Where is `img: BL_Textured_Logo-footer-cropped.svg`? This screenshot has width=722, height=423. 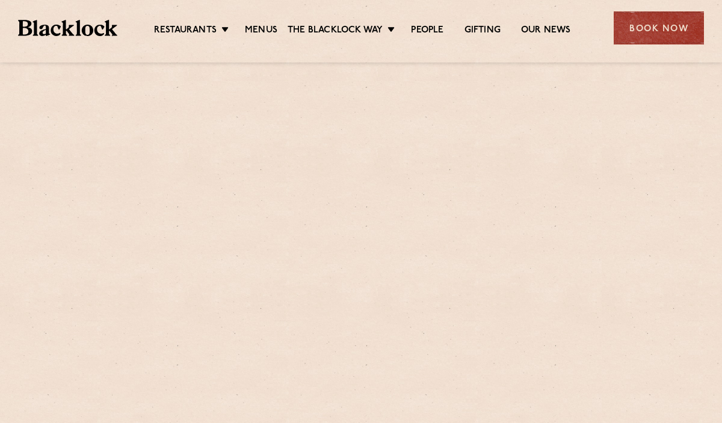 img: BL_Textured_Logo-footer-cropped.svg is located at coordinates (67, 28).